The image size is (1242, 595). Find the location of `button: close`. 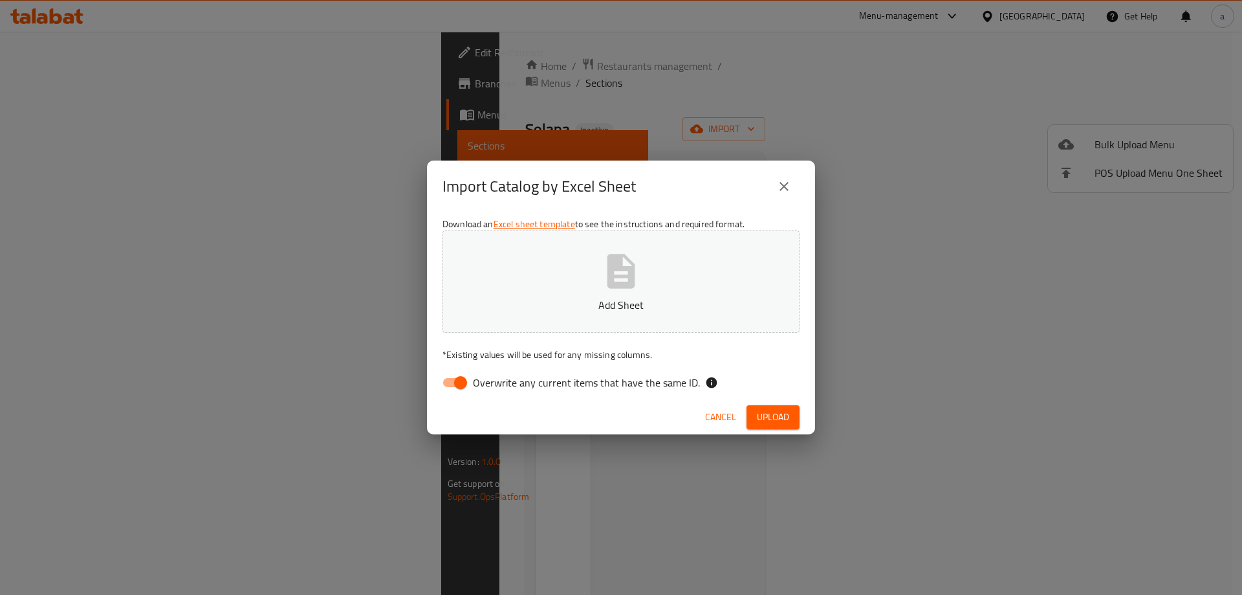

button: close is located at coordinates (784, 186).